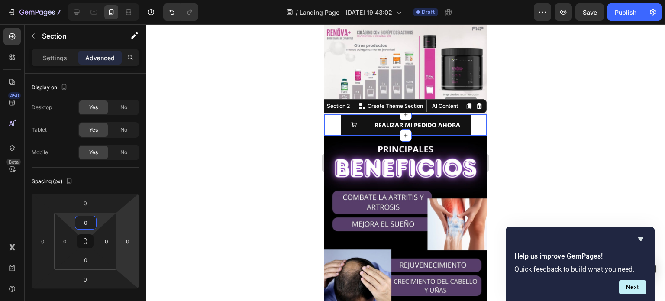 The image size is (665, 301). Describe the element at coordinates (13, 162) in the screenshot. I see `div: Beta` at that location.